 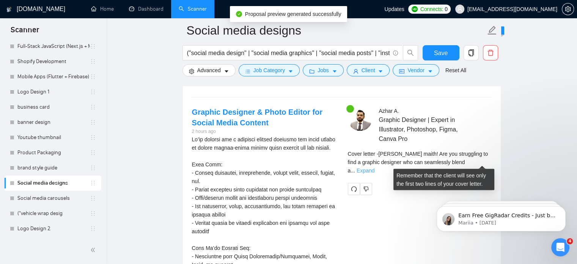 What do you see at coordinates (102, 9) in the screenshot?
I see `a: homeHome` at bounding box center [102, 9].